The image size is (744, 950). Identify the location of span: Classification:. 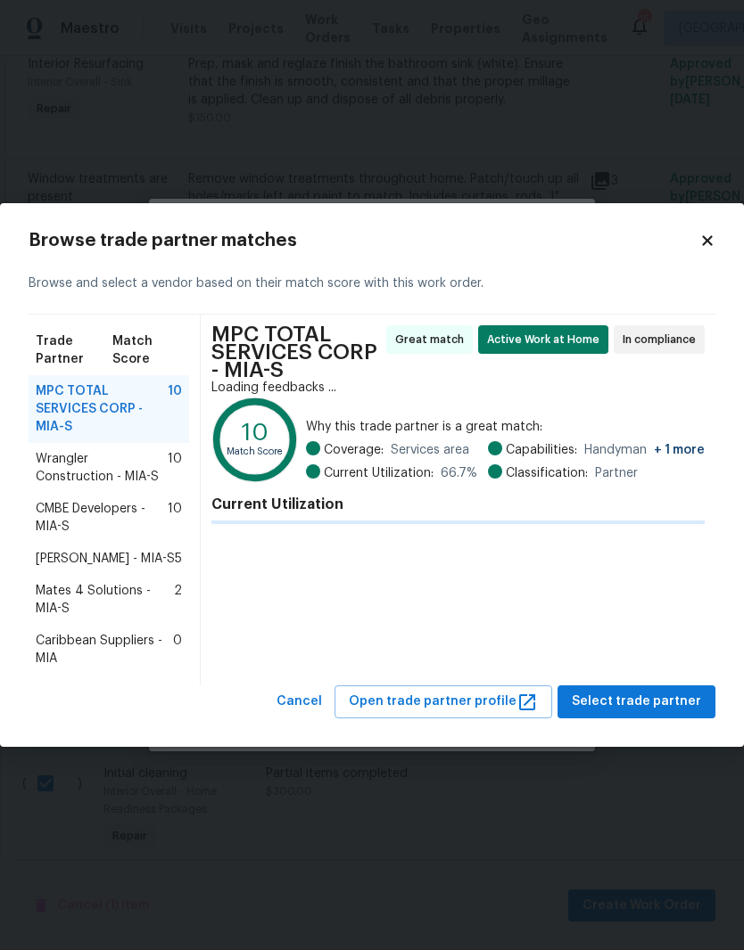
(547, 473).